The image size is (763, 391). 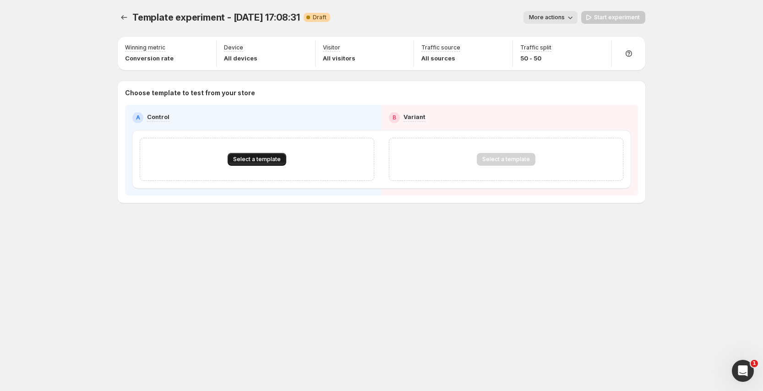 What do you see at coordinates (320, 17) in the screenshot?
I see `span: Draft` at bounding box center [320, 17].